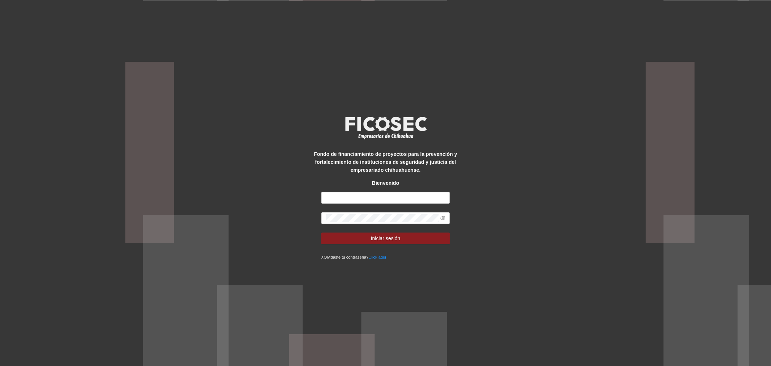 The image size is (771, 366). What do you see at coordinates (386, 238) in the screenshot?
I see `button: Iniciar sesión` at bounding box center [386, 238].